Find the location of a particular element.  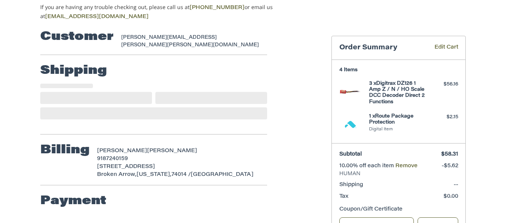

span: Shipping is located at coordinates (351, 185).